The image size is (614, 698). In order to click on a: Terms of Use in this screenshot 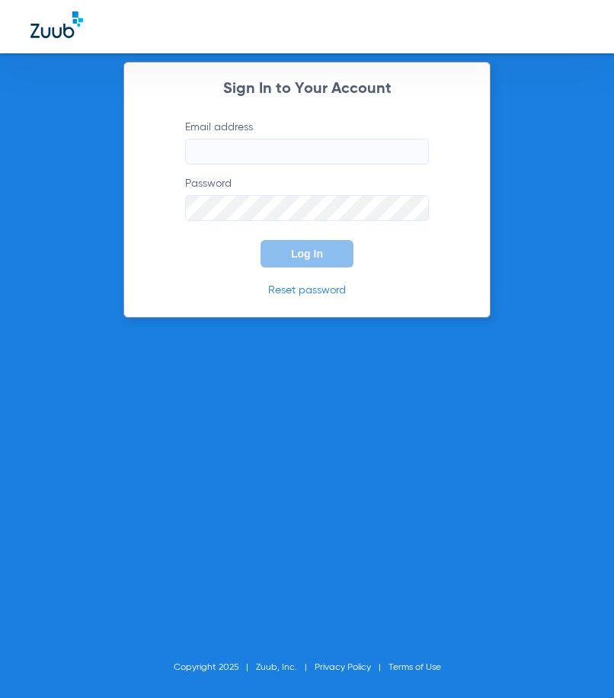, I will do `click(415, 668)`.